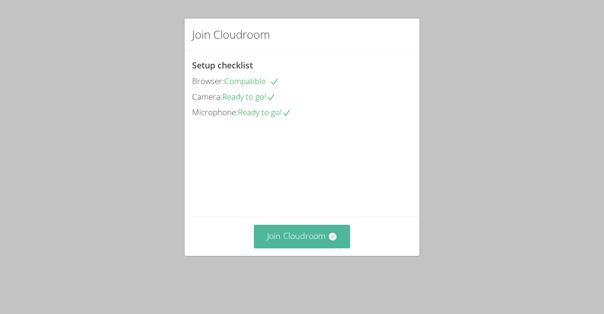 Image resolution: width=604 pixels, height=314 pixels. What do you see at coordinates (231, 34) in the screenshot?
I see `h2: Join Cloudroom` at bounding box center [231, 34].